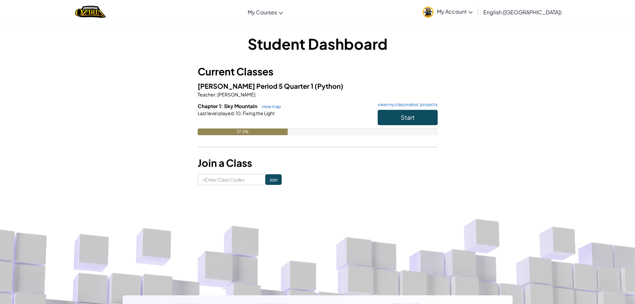 This screenshot has width=635, height=304. What do you see at coordinates (206, 94) in the screenshot?
I see `span: Teacher` at bounding box center [206, 94].